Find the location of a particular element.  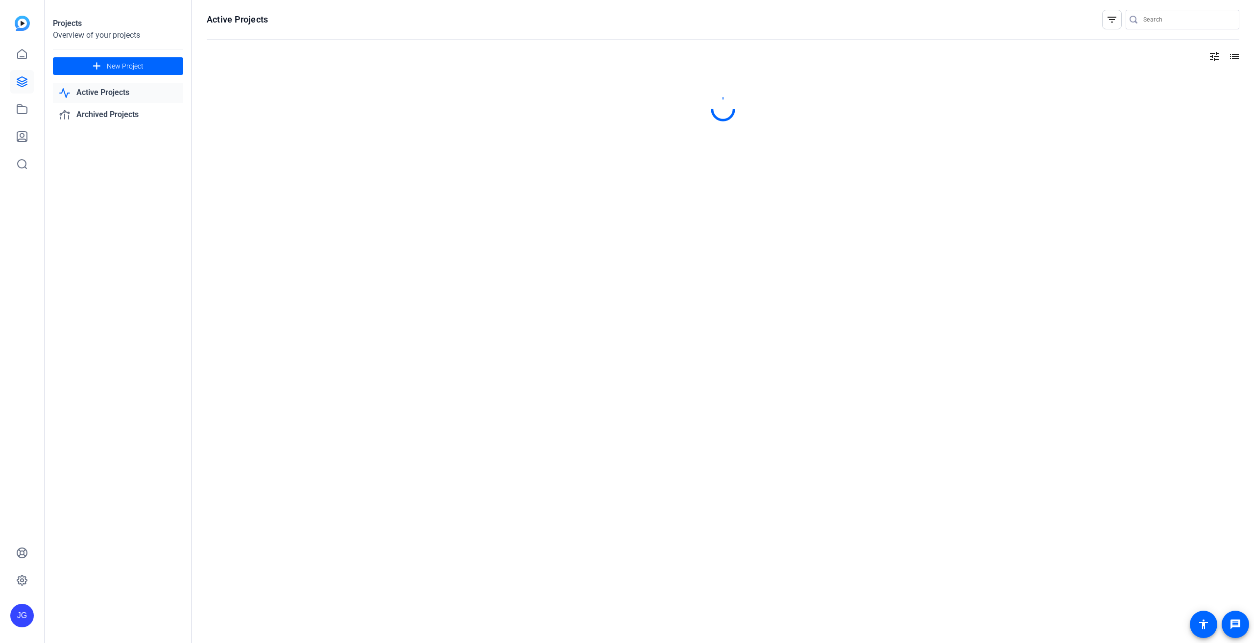

mat-icon: list is located at coordinates (1233, 56).